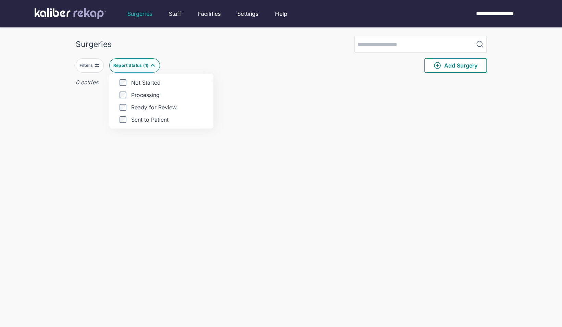 The height and width of the screenshot is (327, 562). I want to click on img: MagnifyingGlass.1dc66aab.svg, so click(480, 44).